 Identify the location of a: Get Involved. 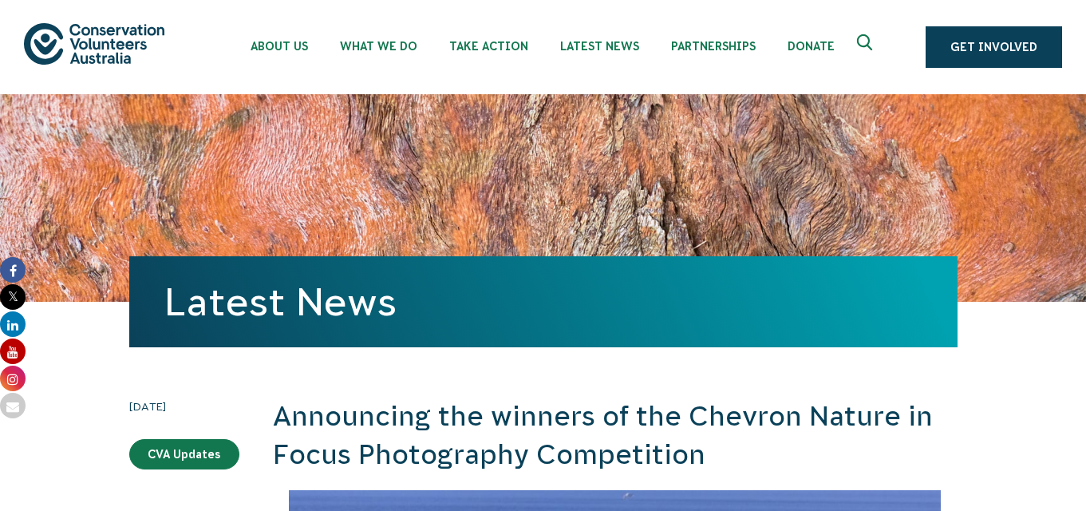
(994, 47).